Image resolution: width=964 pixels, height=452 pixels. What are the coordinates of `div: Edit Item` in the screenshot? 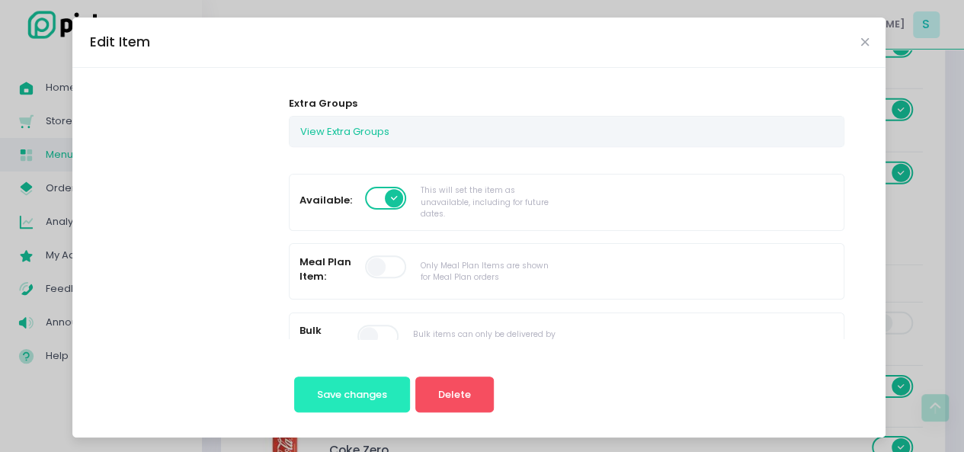 It's located at (120, 42).